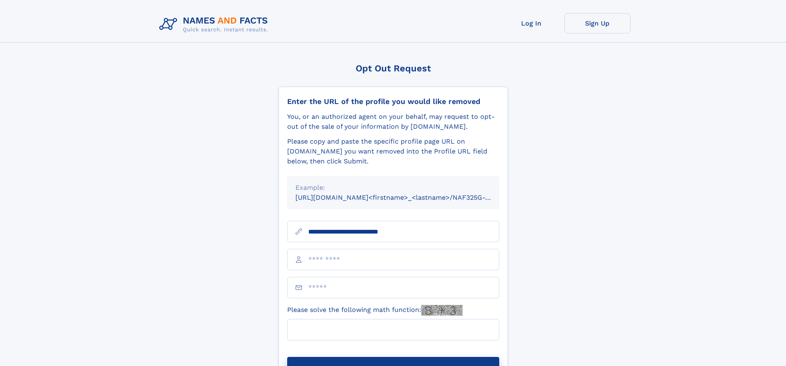  I want to click on a: Sign Up, so click(598, 23).